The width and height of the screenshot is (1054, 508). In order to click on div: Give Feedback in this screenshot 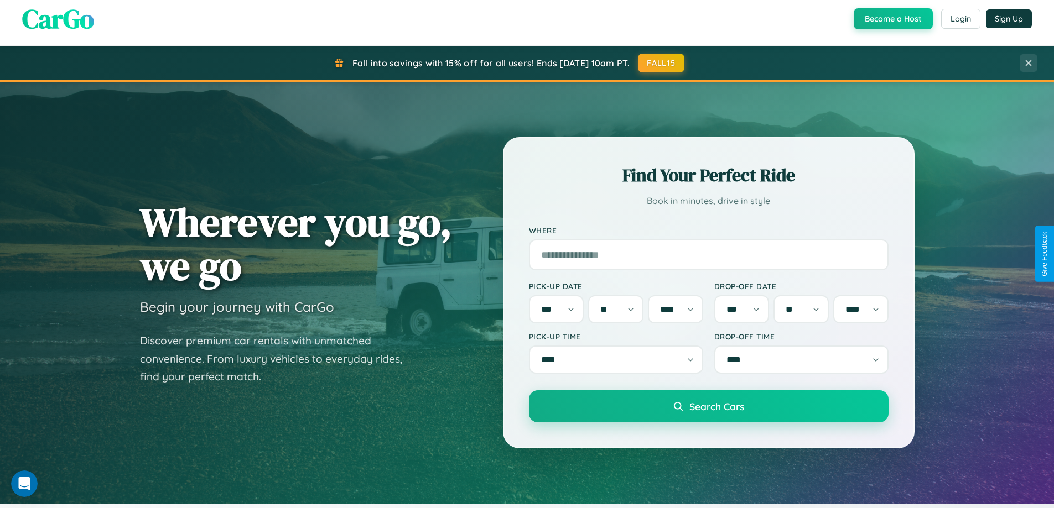, I will do `click(1044, 254)`.